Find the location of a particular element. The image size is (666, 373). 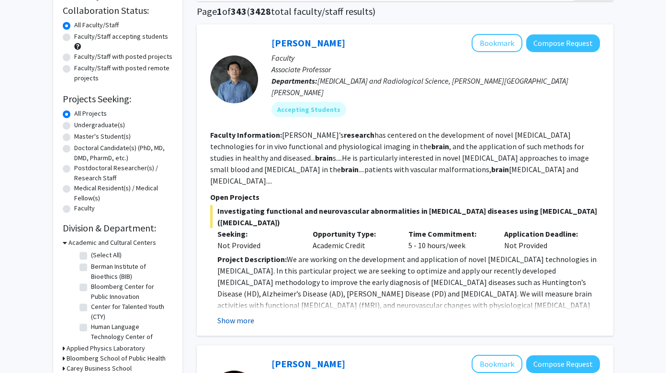

b: Faculty Information: is located at coordinates (246, 135).